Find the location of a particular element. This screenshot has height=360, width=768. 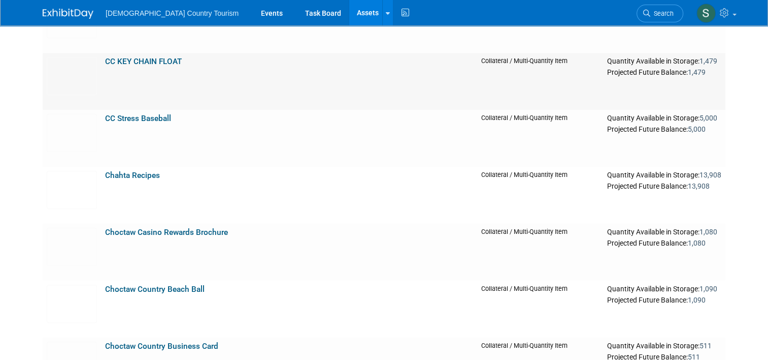

a: Choctaw Casino Rewards Brochure is located at coordinates (167, 232).